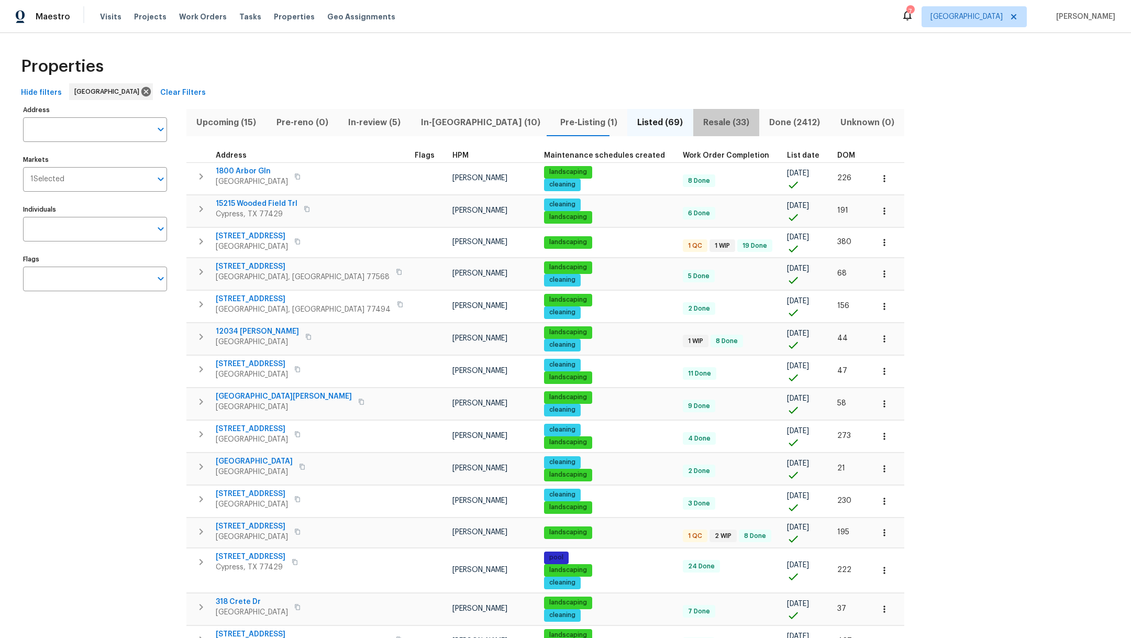  I want to click on span: 5 Done, so click(699, 276).